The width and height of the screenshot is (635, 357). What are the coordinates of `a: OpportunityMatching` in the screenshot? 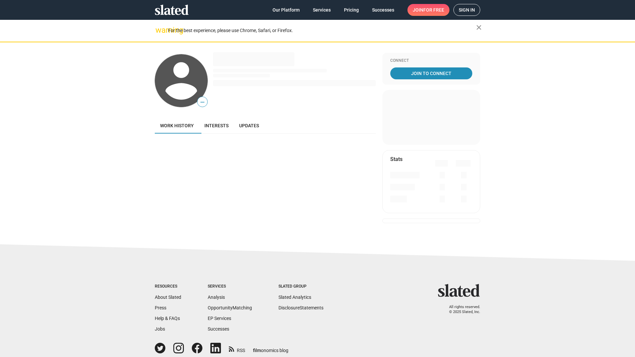 It's located at (230, 308).